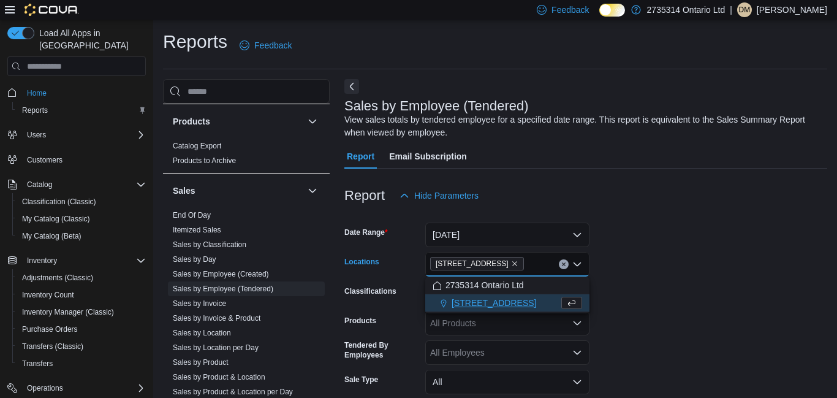 The image size is (837, 398). Describe the element at coordinates (192, 215) in the screenshot. I see `span: End Of Day` at that location.